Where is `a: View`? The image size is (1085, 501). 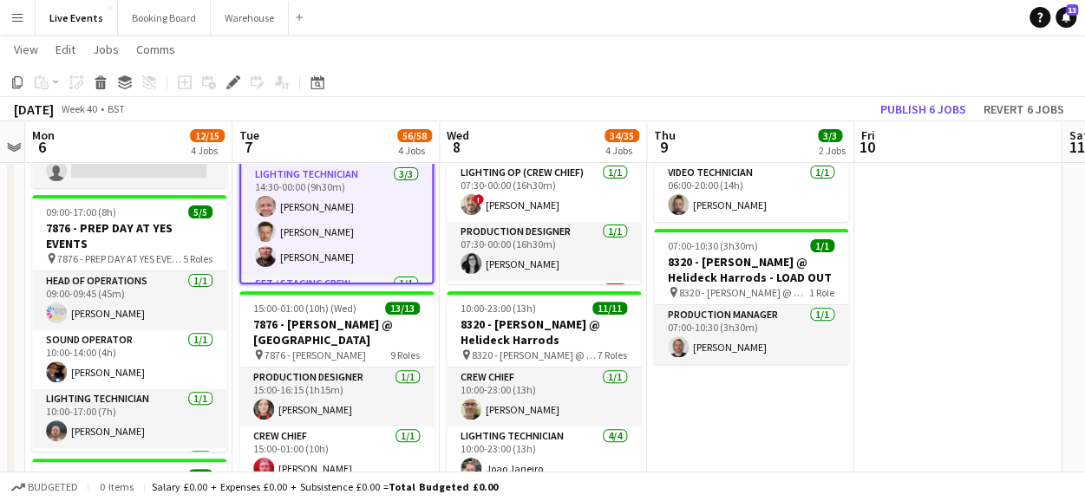 a: View is located at coordinates (26, 49).